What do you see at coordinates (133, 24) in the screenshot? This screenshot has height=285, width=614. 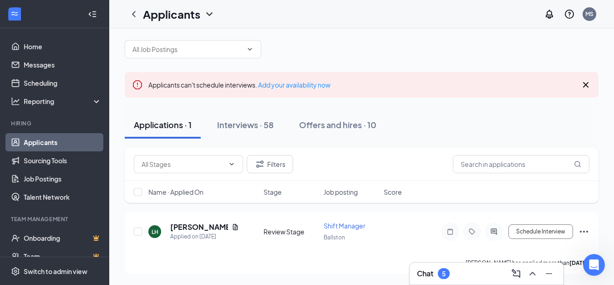 I see `img: Profile image for Shin` at bounding box center [133, 24].